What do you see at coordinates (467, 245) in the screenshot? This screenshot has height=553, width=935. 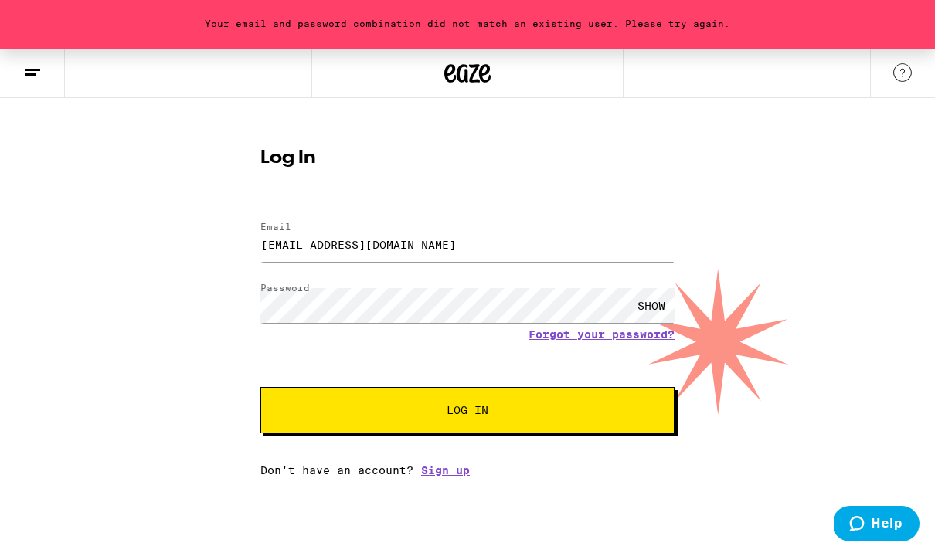 I see `input: Email` at bounding box center [467, 245].